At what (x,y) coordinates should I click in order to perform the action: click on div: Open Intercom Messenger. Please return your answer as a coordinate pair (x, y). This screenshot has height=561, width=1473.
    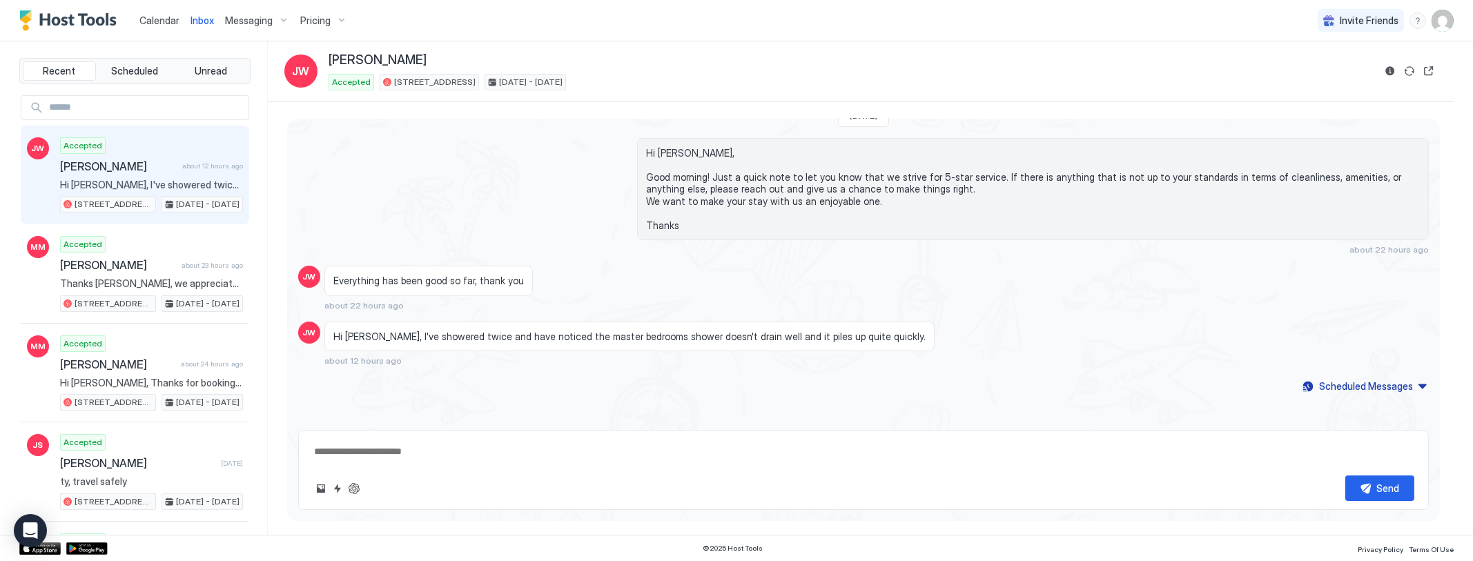
    Looking at the image, I should click on (30, 531).